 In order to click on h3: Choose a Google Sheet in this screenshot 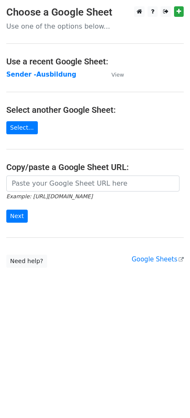, I will do `click(95, 12)`.